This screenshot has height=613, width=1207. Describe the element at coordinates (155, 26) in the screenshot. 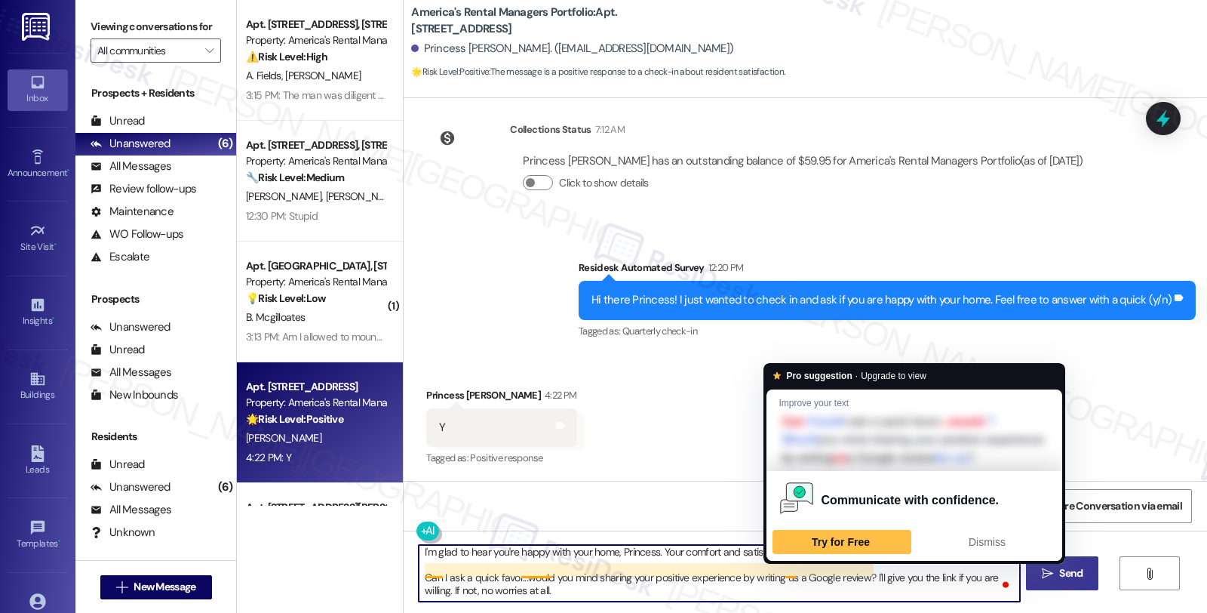

I see `label: Viewing conversations for` at that location.